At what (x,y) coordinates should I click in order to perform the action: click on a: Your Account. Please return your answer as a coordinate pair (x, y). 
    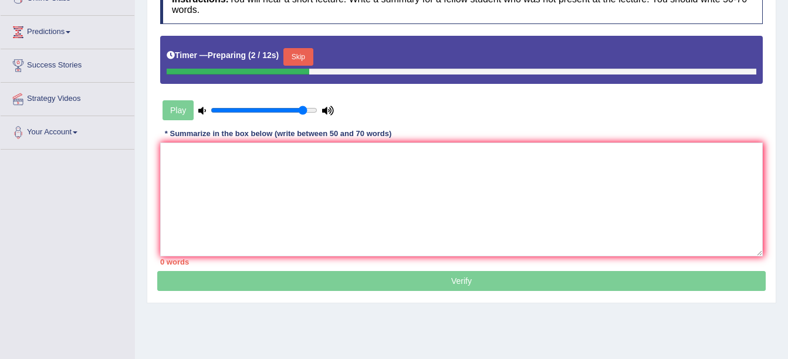
    Looking at the image, I should click on (67, 131).